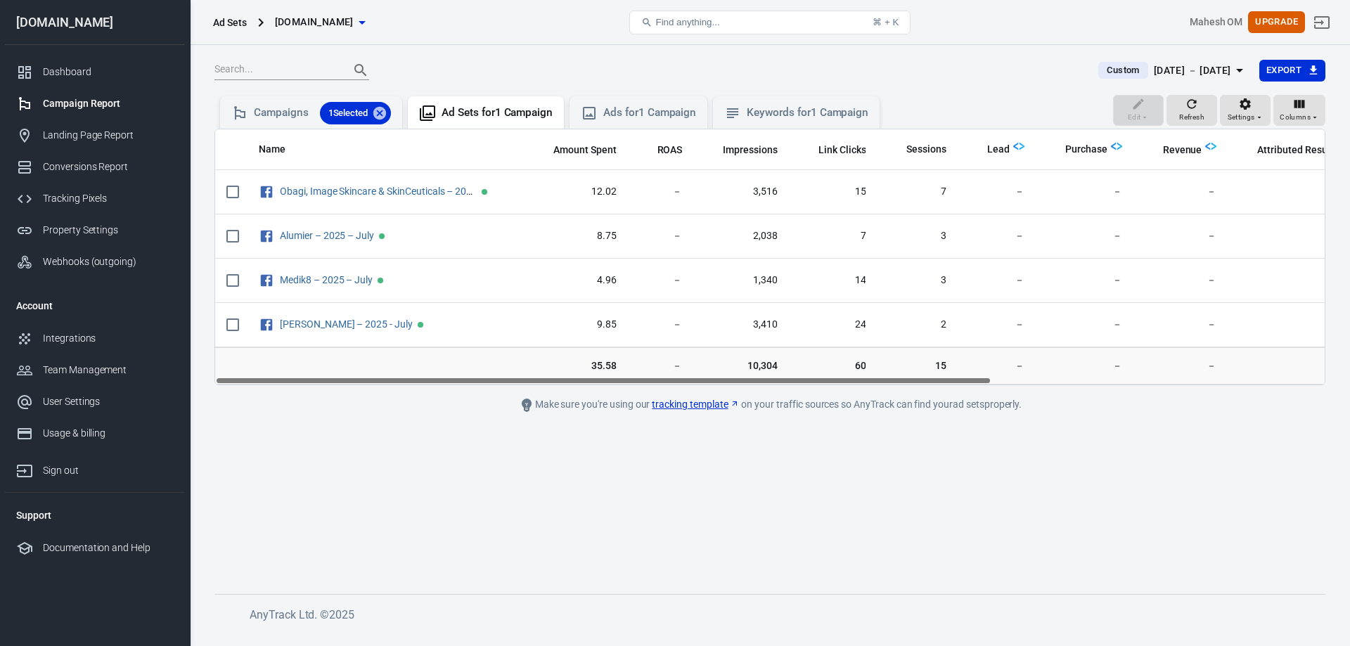  Describe the element at coordinates (95, 433) in the screenshot. I see `a: Usage & billing` at that location.